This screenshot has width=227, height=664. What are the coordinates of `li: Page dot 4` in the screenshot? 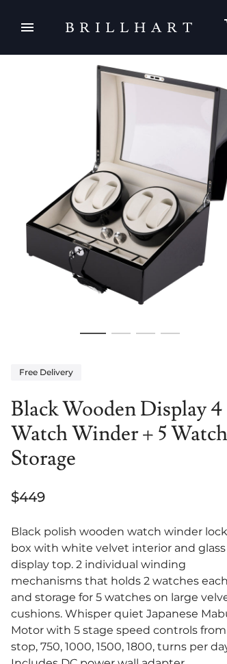 It's located at (170, 333).